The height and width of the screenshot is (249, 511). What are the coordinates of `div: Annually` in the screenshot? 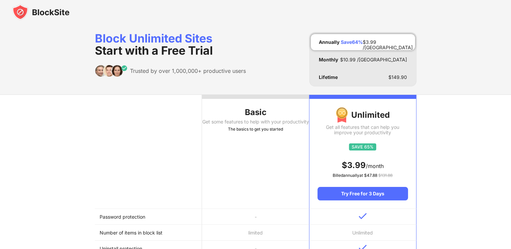 It's located at (329, 42).